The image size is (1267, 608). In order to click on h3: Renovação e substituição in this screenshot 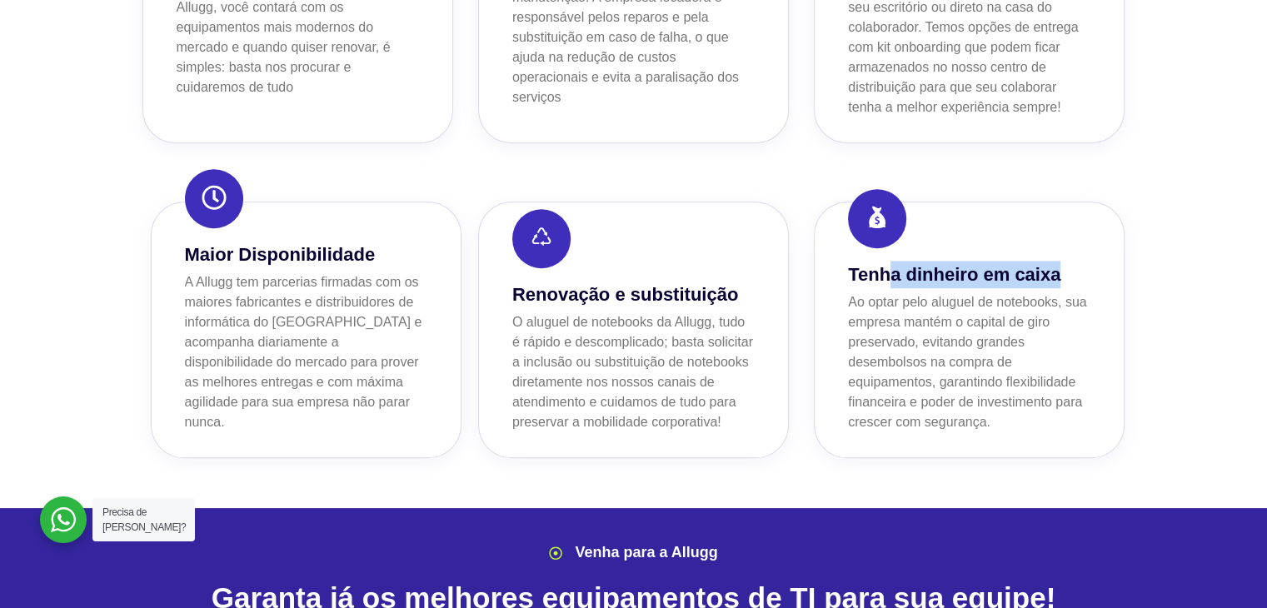, I will do `click(633, 294)`.